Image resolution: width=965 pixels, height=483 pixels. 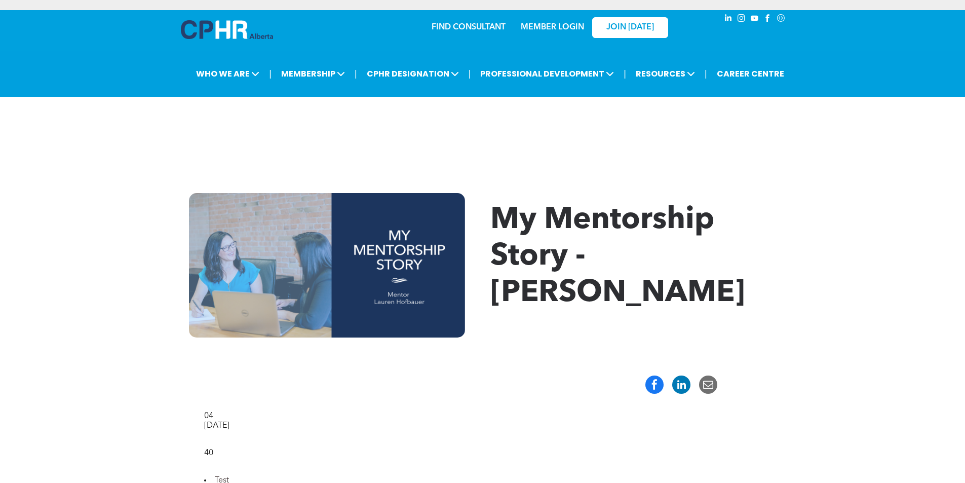 What do you see at coordinates (483, 416) in the screenshot?
I see `div: 04` at bounding box center [483, 416].